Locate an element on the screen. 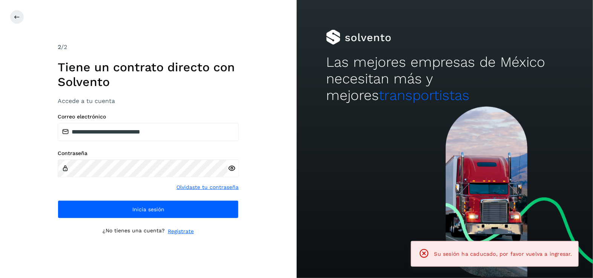 This screenshot has width=593, height=278. button: Inicia sesión is located at coordinates (148, 209).